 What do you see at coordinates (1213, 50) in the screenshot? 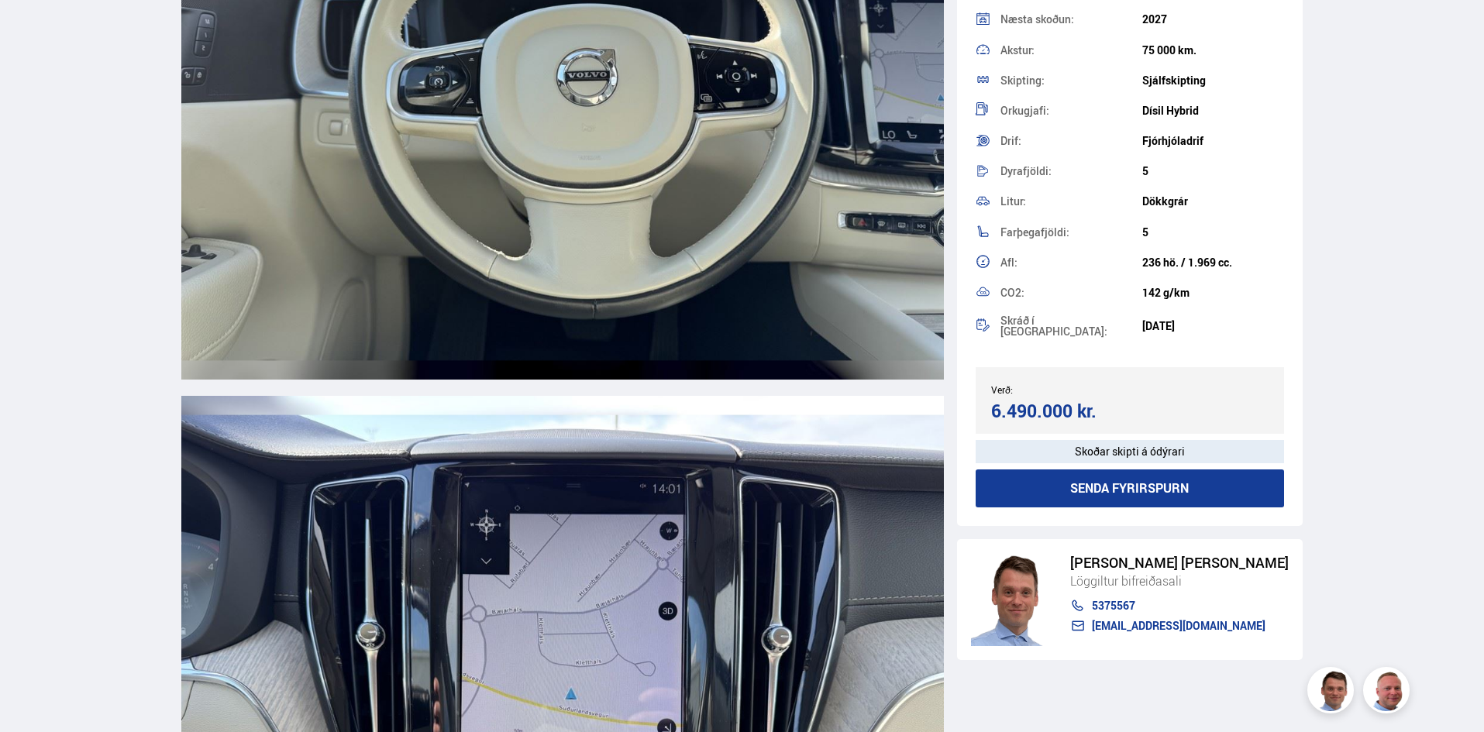
I see `div: 75 000 km.` at bounding box center [1213, 50].